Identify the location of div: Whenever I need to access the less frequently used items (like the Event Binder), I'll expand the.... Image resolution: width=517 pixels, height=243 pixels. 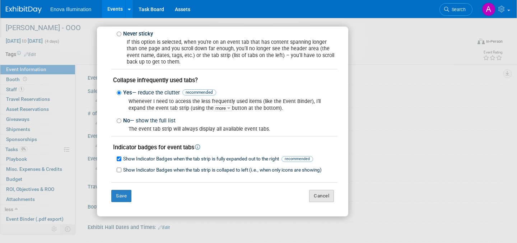
(230, 105).